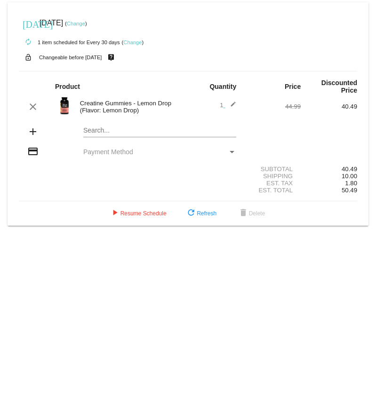 The image size is (376, 402). What do you see at coordinates (251, 214) in the screenshot?
I see `span: Delete` at bounding box center [251, 214].